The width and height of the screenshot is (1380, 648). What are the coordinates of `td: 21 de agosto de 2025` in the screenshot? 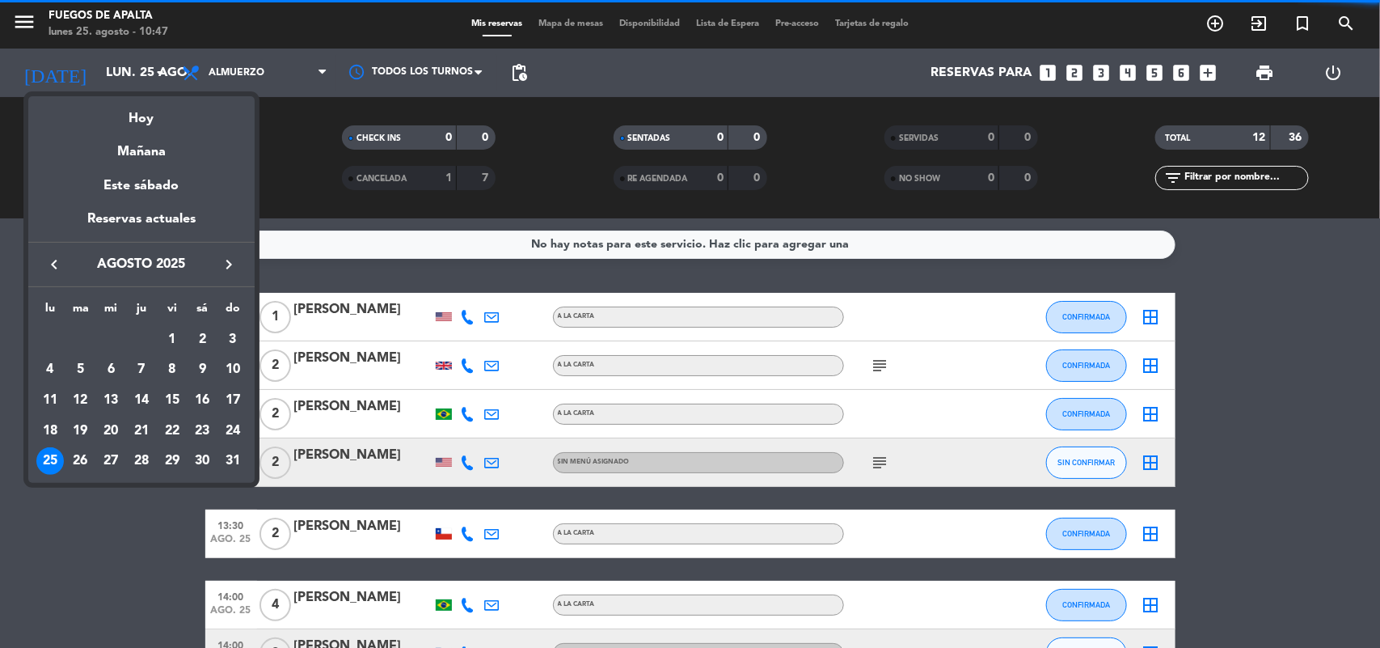 It's located at (141, 431).